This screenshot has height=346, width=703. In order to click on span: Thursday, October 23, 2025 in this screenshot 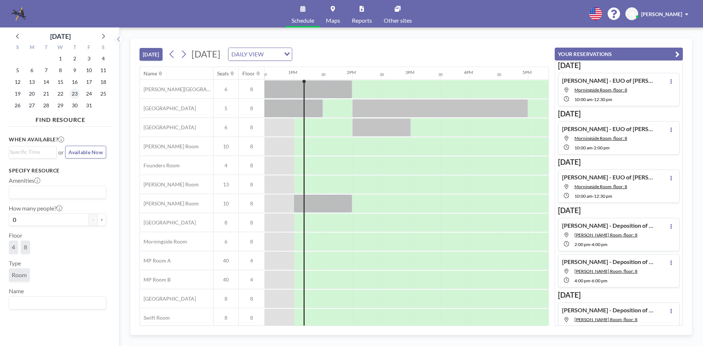, I will do `click(75, 94)`.